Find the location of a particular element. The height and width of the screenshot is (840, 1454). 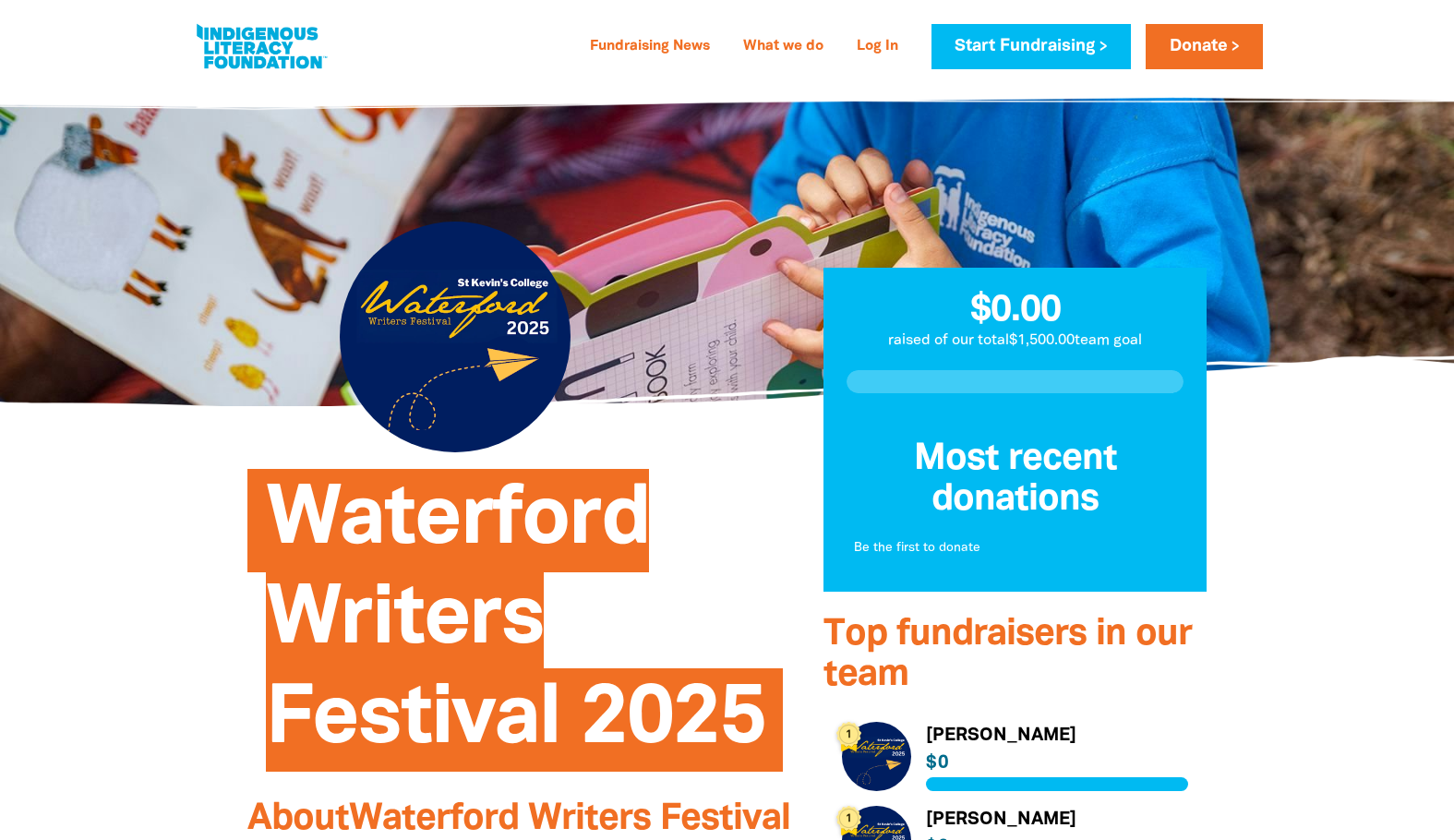

span: Top fundraisers in our team is located at coordinates (1008, 654).